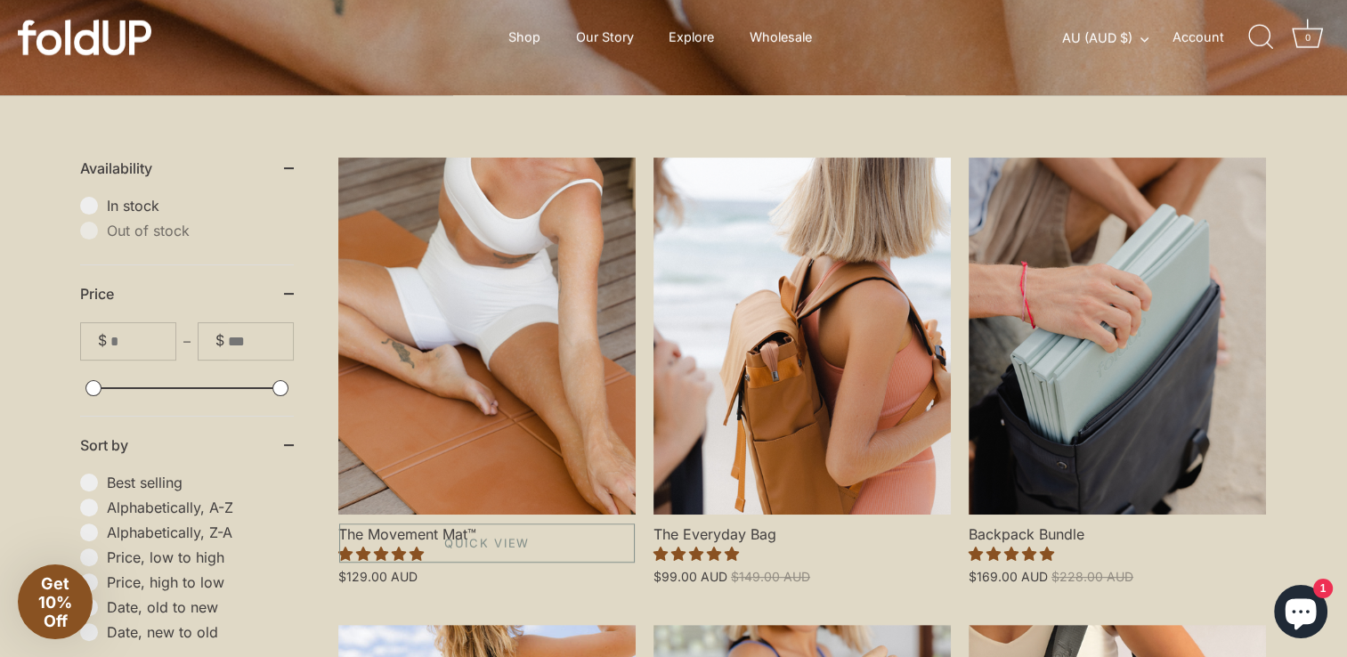  Describe the element at coordinates (1118, 336) in the screenshot. I see `a: Backpack Bundle` at that location.